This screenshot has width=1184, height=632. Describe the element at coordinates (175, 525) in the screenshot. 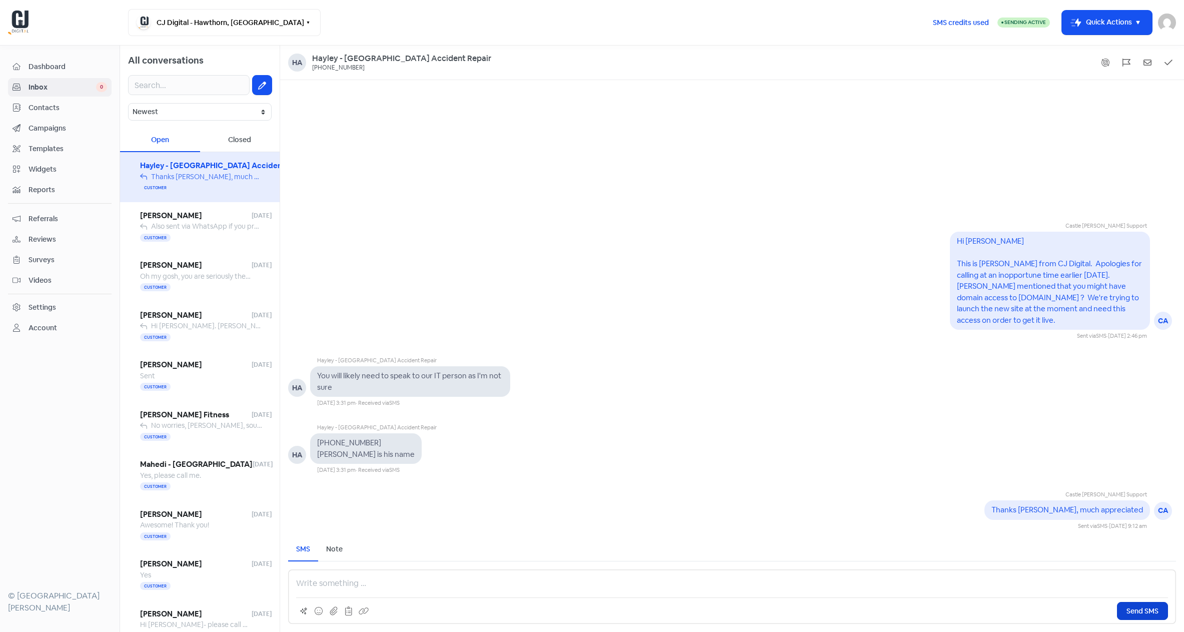

I see `span: Awesome! Thank you!` at that location.